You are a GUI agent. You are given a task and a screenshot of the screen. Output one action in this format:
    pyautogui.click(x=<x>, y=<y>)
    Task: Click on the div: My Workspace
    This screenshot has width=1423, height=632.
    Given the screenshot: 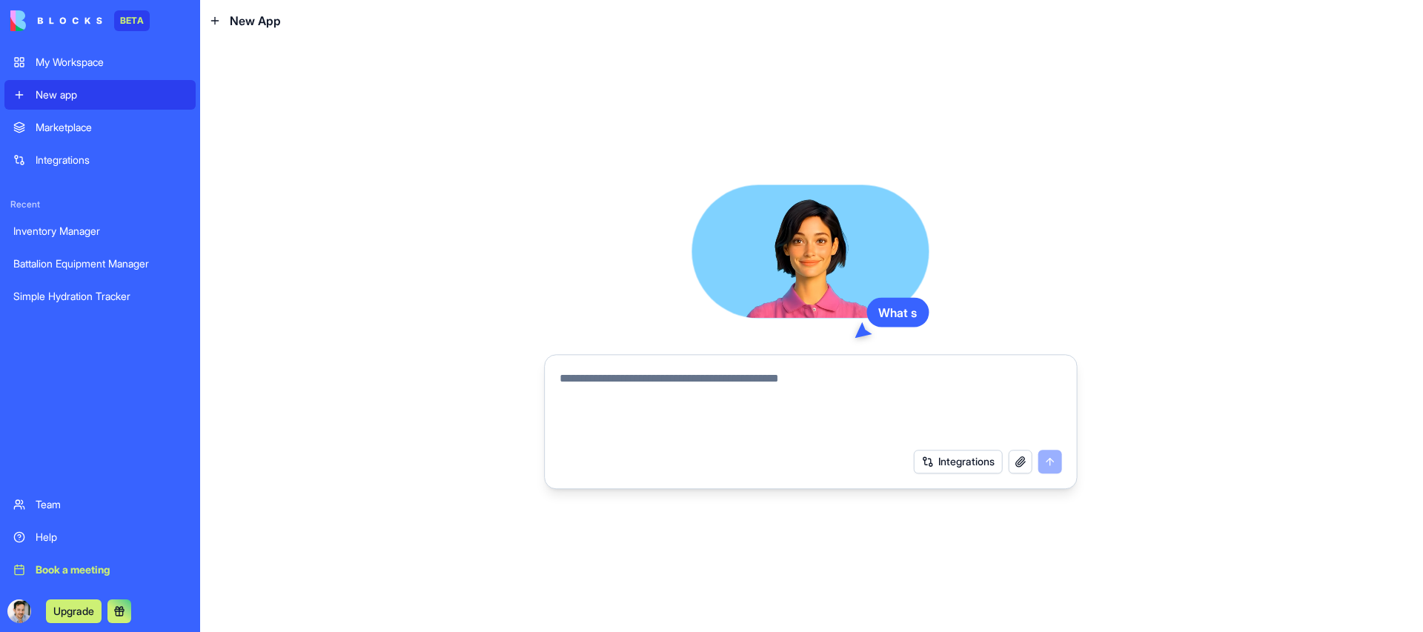 What is the action you would take?
    pyautogui.click(x=111, y=62)
    